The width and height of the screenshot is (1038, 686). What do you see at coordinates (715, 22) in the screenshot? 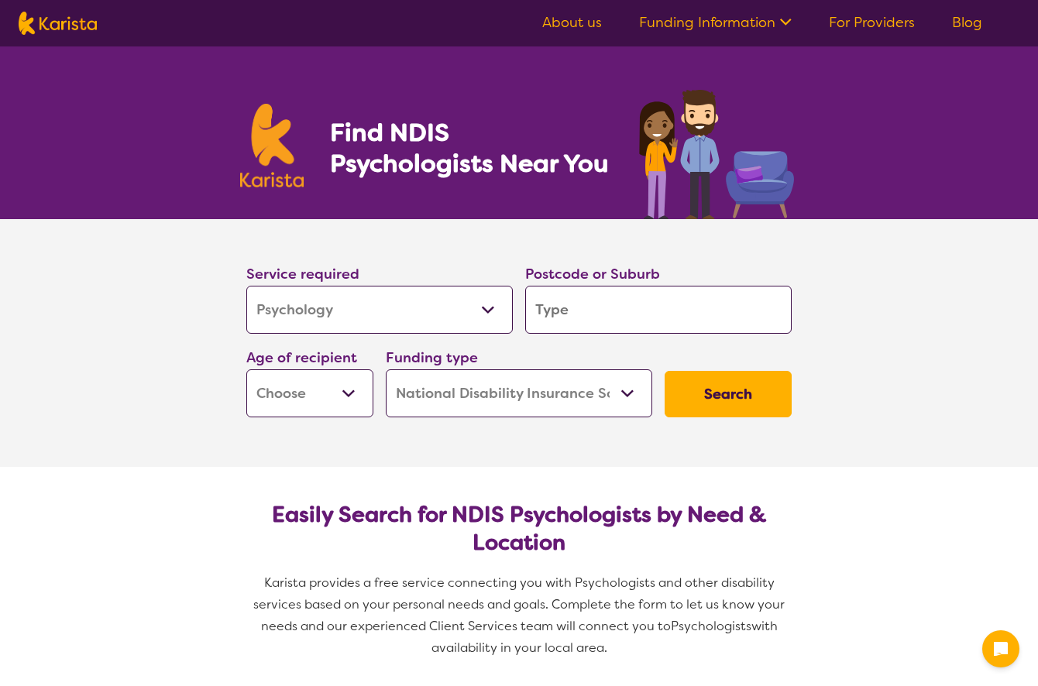
I see `a: Funding Information` at bounding box center [715, 22].